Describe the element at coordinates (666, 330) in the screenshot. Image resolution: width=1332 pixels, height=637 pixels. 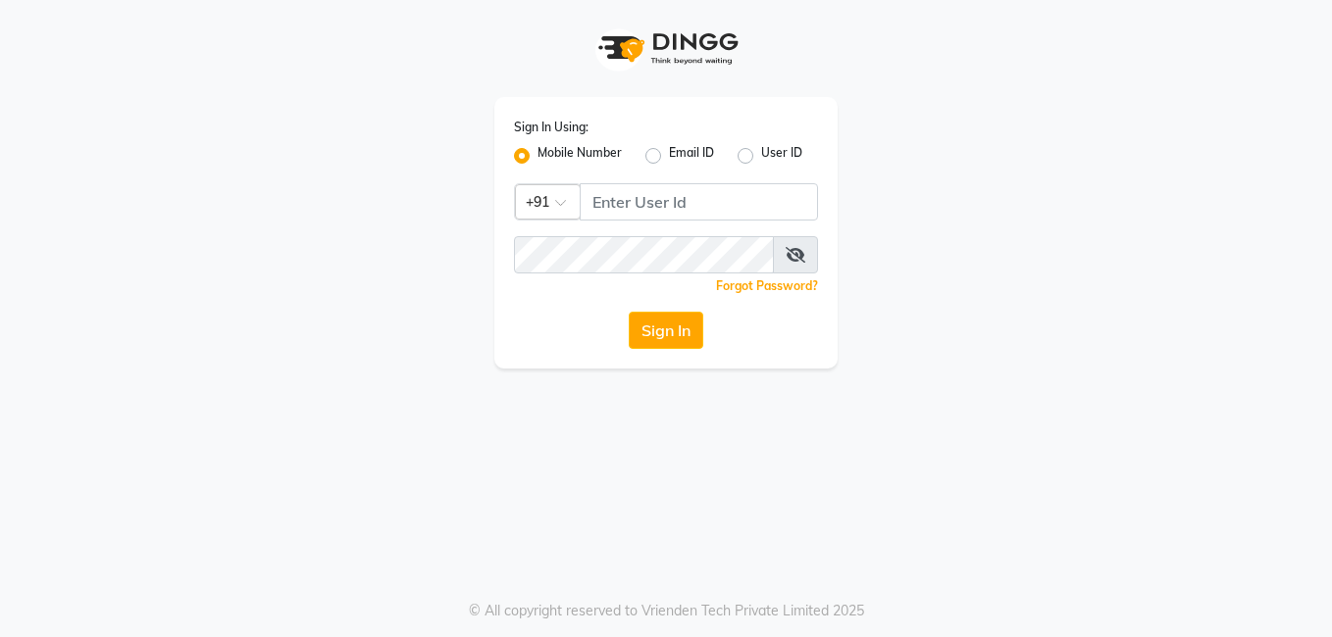
I see `button: Sign In` at that location.